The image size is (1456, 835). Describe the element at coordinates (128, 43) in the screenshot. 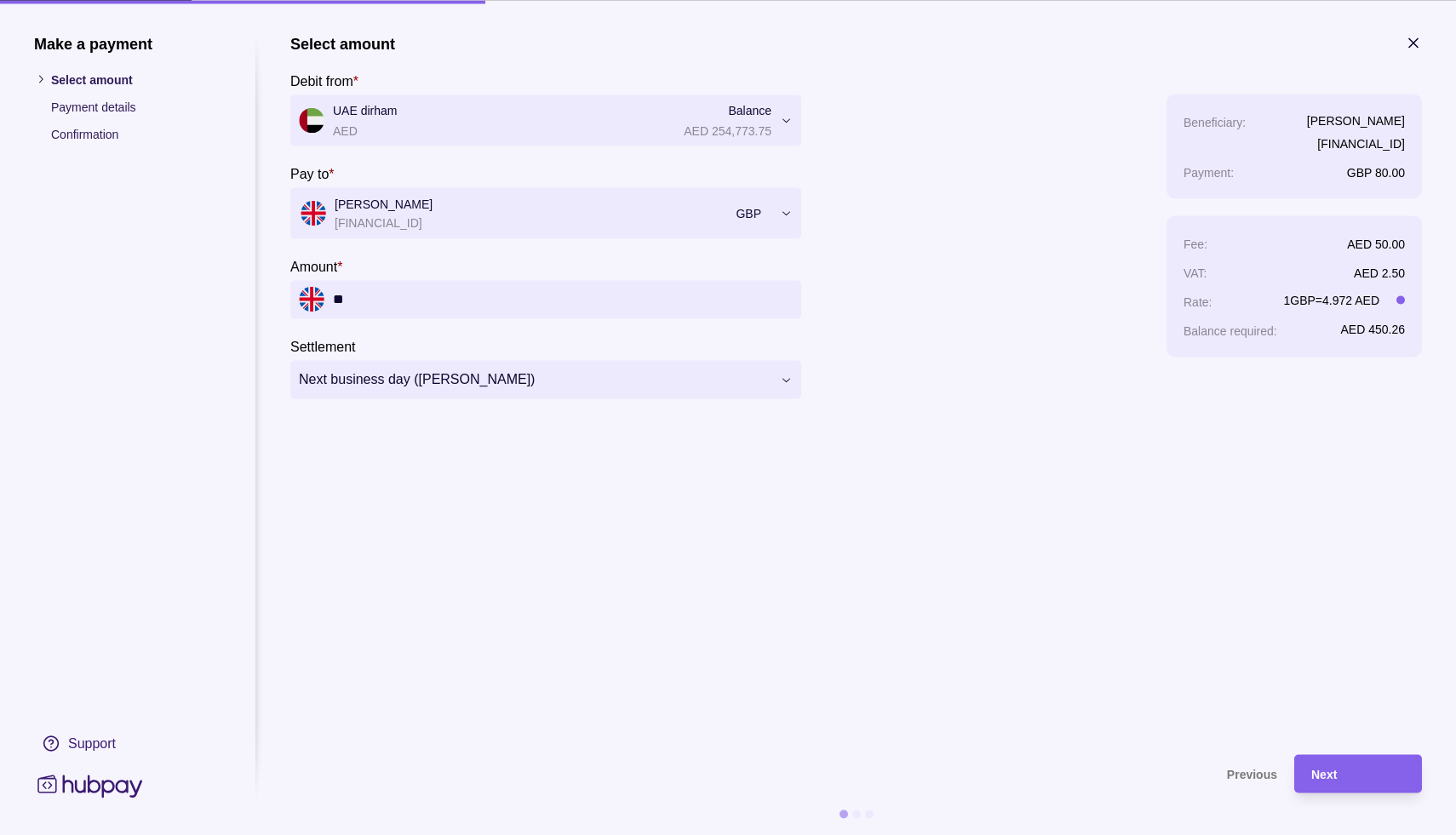

I see `h1: Make a payment` at that location.